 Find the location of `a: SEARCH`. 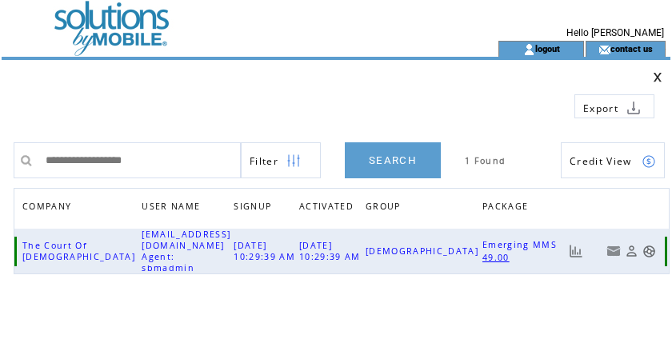

a: SEARCH is located at coordinates (393, 160).